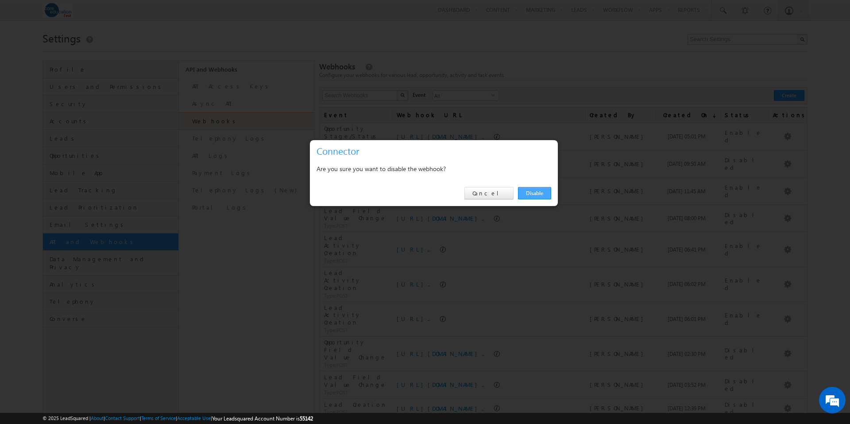 This screenshot has height=424, width=850. What do you see at coordinates (97, 418) in the screenshot?
I see `a: About` at bounding box center [97, 418].